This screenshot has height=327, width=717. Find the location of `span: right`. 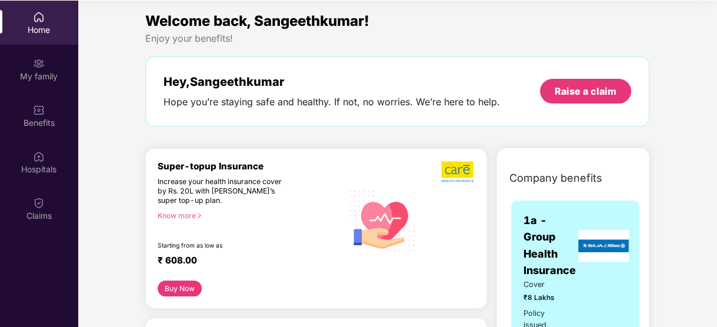

span: right is located at coordinates (199, 215).